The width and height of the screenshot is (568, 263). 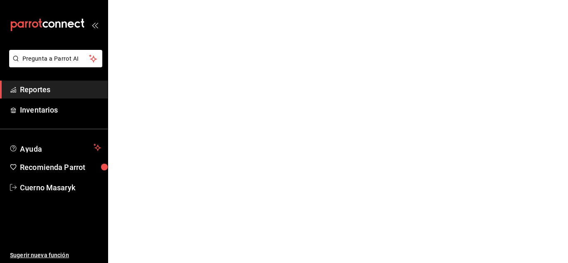 What do you see at coordinates (60, 167) in the screenshot?
I see `span: Recomienda Parrot` at bounding box center [60, 167].